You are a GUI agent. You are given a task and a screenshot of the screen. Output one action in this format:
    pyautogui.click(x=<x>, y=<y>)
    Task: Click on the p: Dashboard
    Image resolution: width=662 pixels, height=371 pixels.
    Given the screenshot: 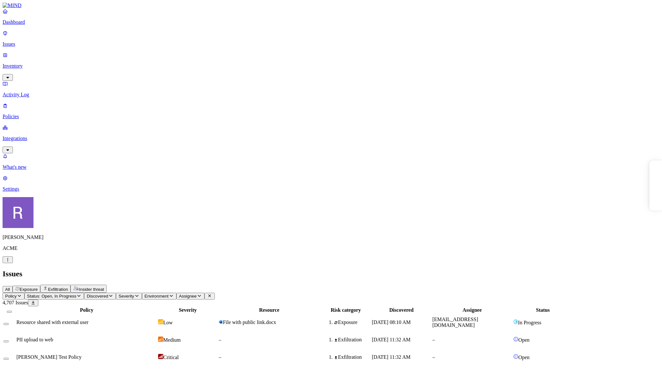 What is the action you would take?
    pyautogui.click(x=331, y=22)
    